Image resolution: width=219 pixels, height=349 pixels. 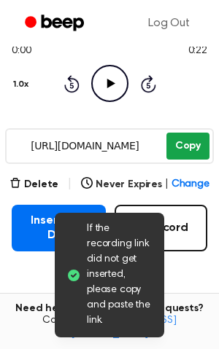 I want to click on span: 0:22, so click(x=198, y=51).